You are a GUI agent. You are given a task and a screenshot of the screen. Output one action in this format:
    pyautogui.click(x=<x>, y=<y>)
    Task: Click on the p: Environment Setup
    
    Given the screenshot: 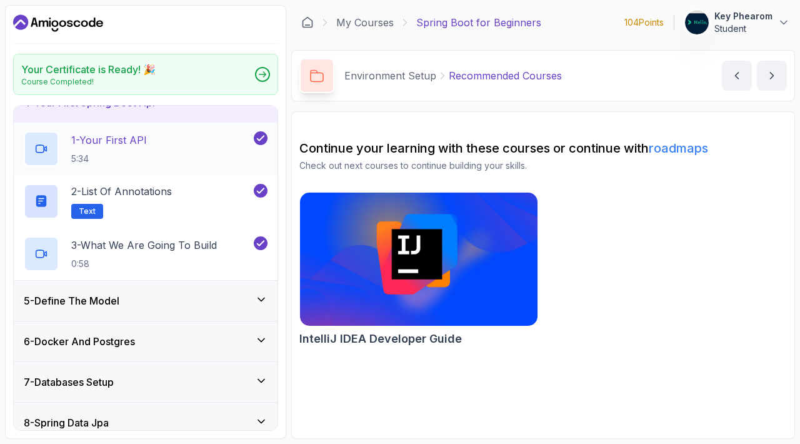 What is the action you would take?
    pyautogui.click(x=390, y=76)
    